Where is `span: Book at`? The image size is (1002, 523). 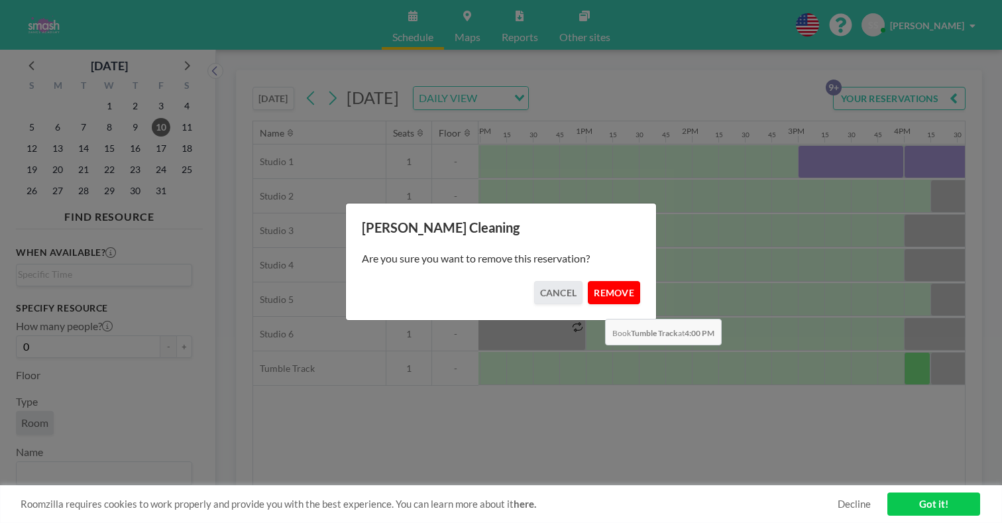
span: Book at is located at coordinates (663, 332).